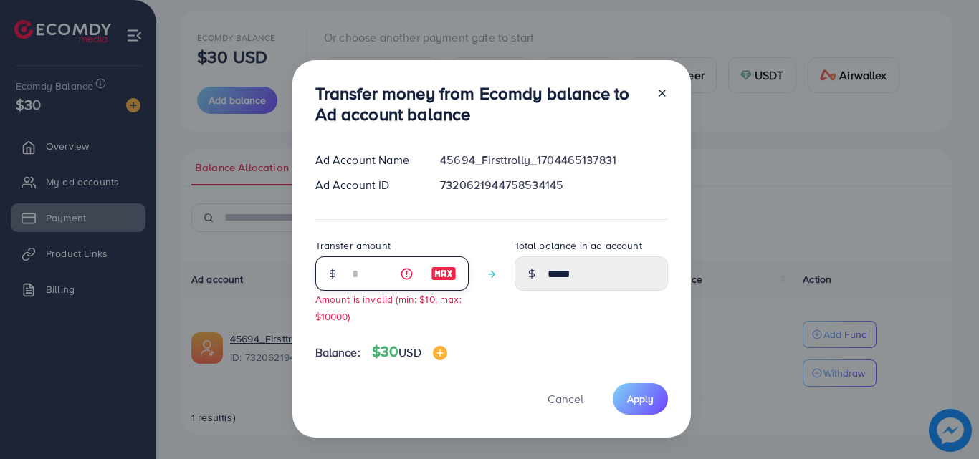 The height and width of the screenshot is (459, 979). I want to click on label: Transfer amount, so click(353, 246).